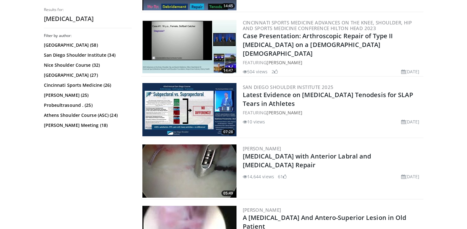 This screenshot has width=467, height=229. I want to click on li: 61, so click(282, 176).